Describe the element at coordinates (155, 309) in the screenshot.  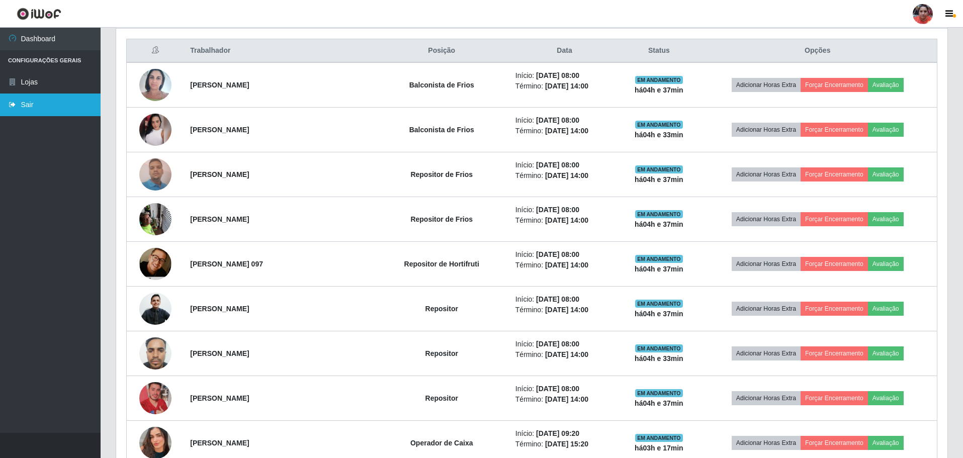
I see `img: 1625782717345.jpeg` at that location.